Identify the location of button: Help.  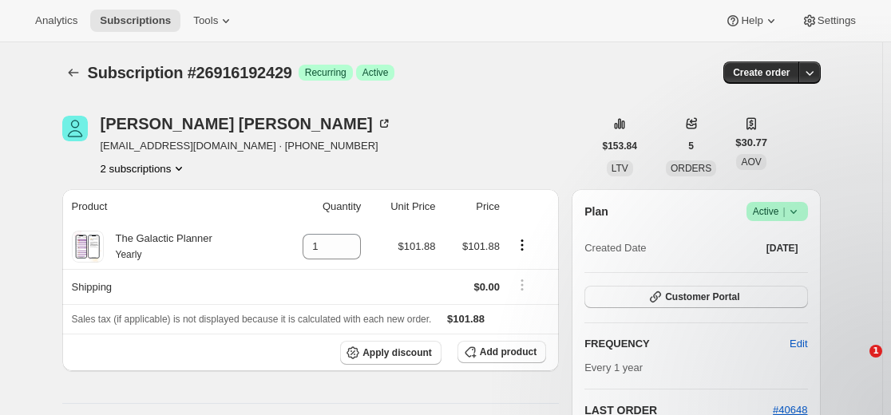
(751, 21).